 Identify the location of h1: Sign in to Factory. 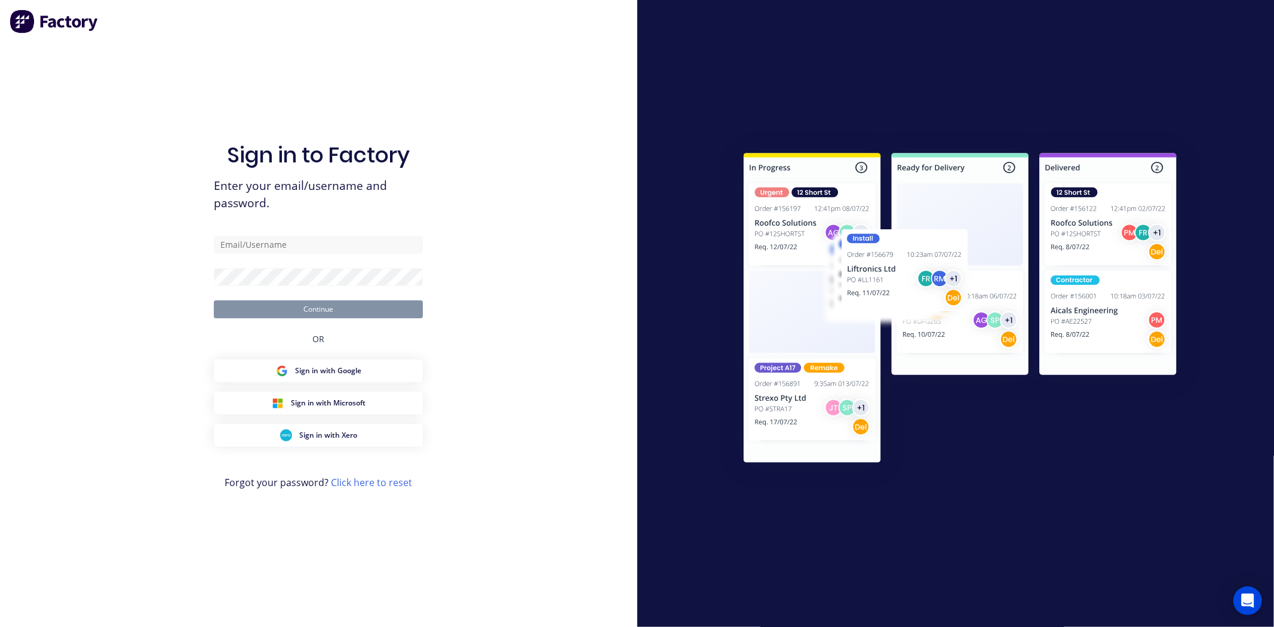
(318, 155).